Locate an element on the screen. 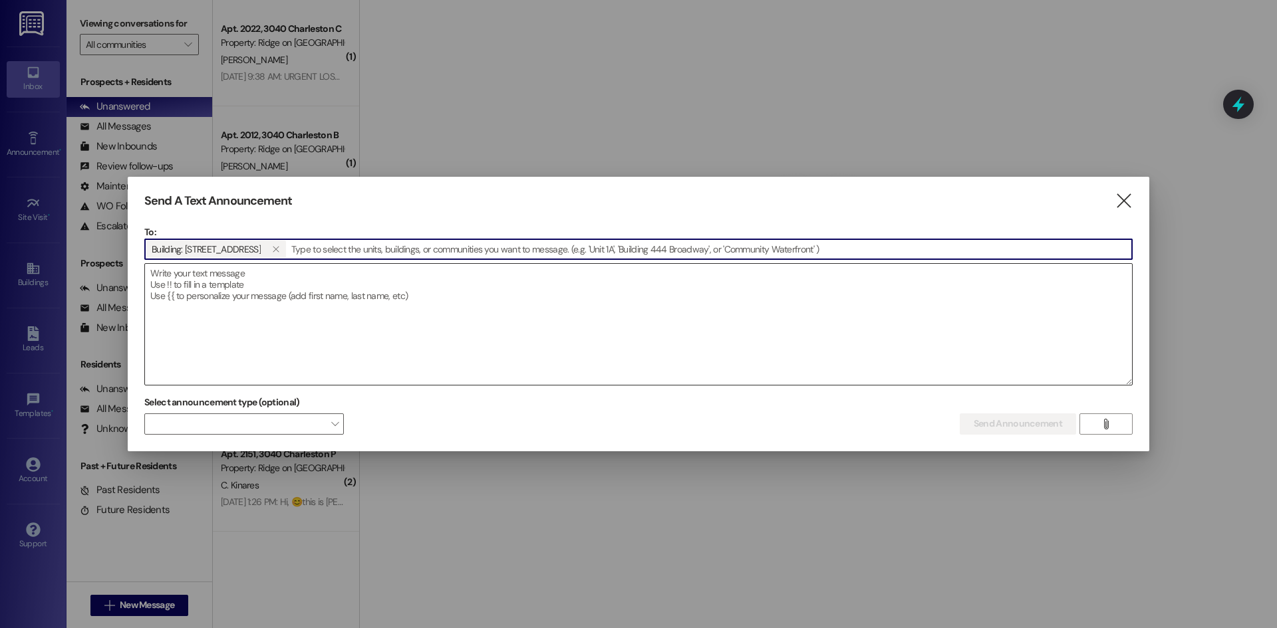 The width and height of the screenshot is (1277, 628). label: Select announcement type (optional) is located at coordinates (222, 402).